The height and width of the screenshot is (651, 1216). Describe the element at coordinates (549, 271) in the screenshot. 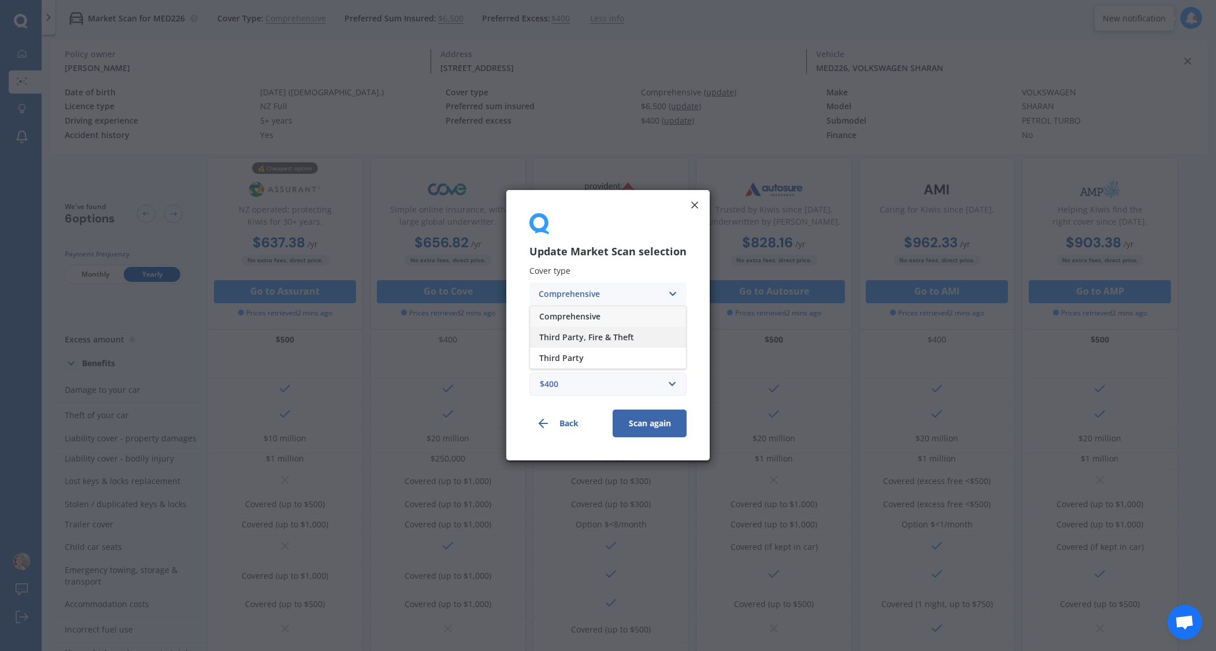

I see `span: Cover type` at that location.